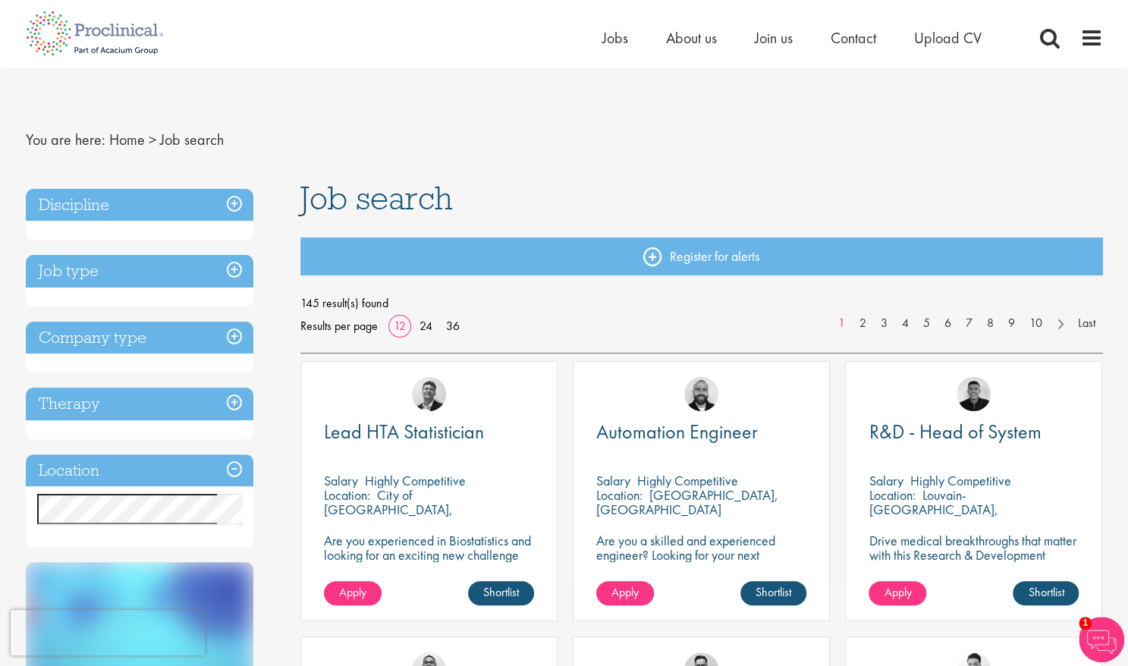 This screenshot has width=1128, height=666. I want to click on a: Jobs, so click(615, 38).